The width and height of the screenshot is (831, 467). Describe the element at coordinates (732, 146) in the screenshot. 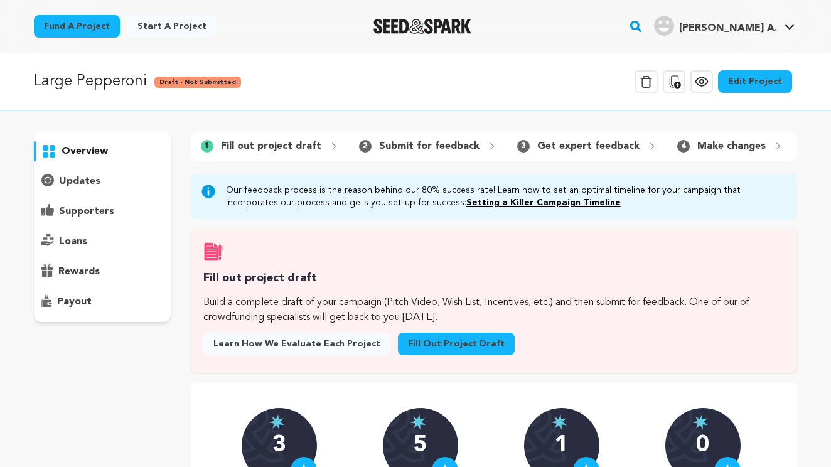

I see `p: Make changes` at that location.